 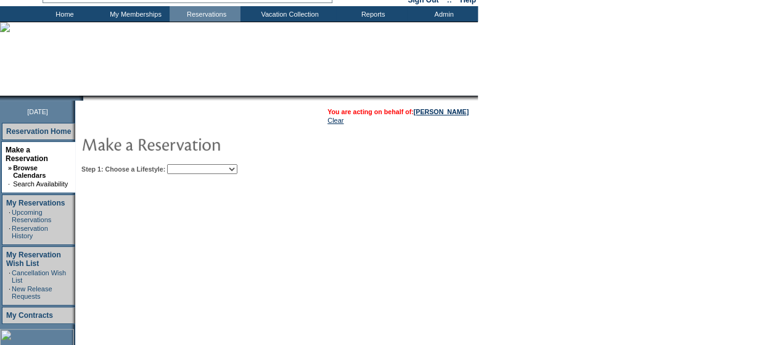 I want to click on a: My Reservation Wish List, so click(x=33, y=259).